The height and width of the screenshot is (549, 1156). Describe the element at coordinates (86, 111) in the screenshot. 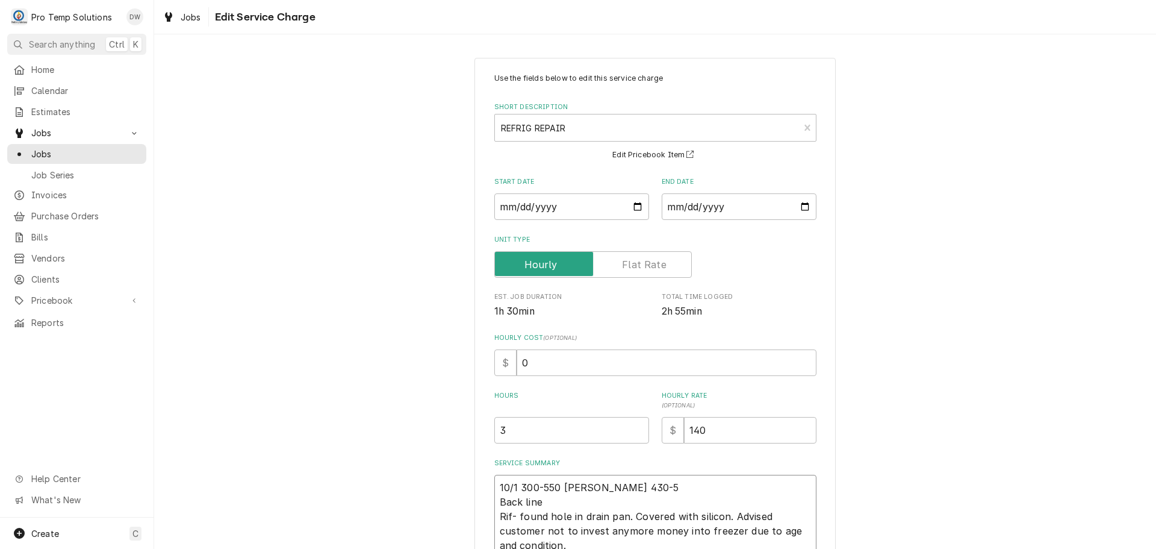

I see `span: Estimates` at that location.